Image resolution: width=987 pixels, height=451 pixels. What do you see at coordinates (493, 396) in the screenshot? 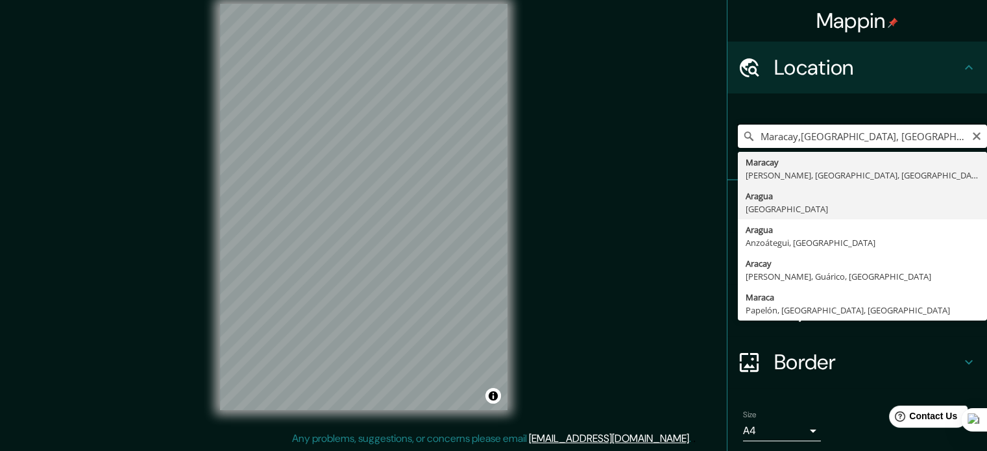
I see `button: Toggle attribution` at bounding box center [493, 396].